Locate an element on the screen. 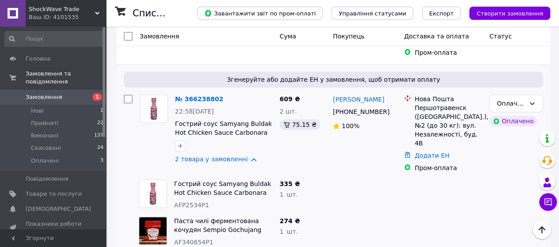 This screenshot has width=559, height=247. div: Ваш ID: 4101535 is located at coordinates (67, 17).